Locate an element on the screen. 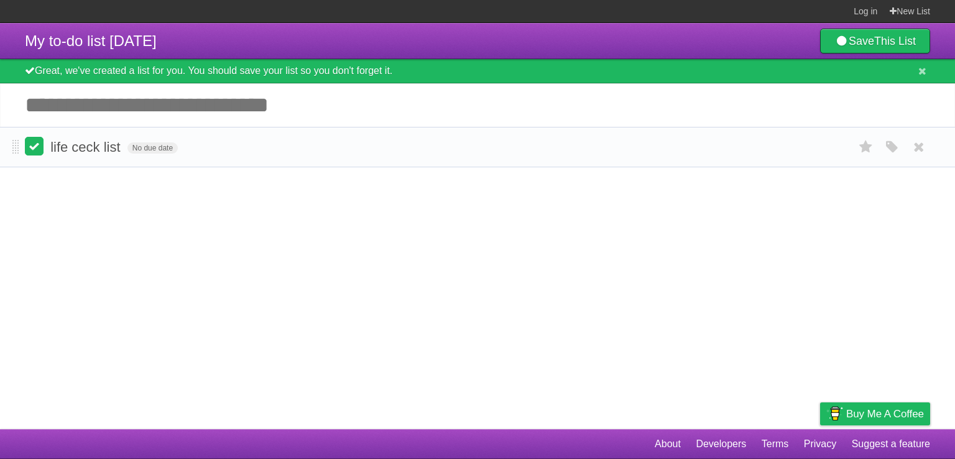 The width and height of the screenshot is (955, 459). span: life ceck list is located at coordinates (86, 147).